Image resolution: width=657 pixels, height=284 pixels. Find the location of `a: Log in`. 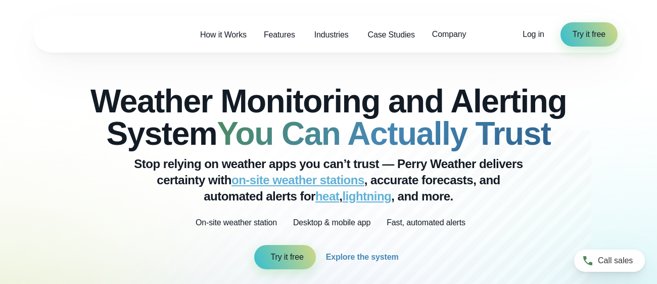

a: Log in is located at coordinates (534, 34).